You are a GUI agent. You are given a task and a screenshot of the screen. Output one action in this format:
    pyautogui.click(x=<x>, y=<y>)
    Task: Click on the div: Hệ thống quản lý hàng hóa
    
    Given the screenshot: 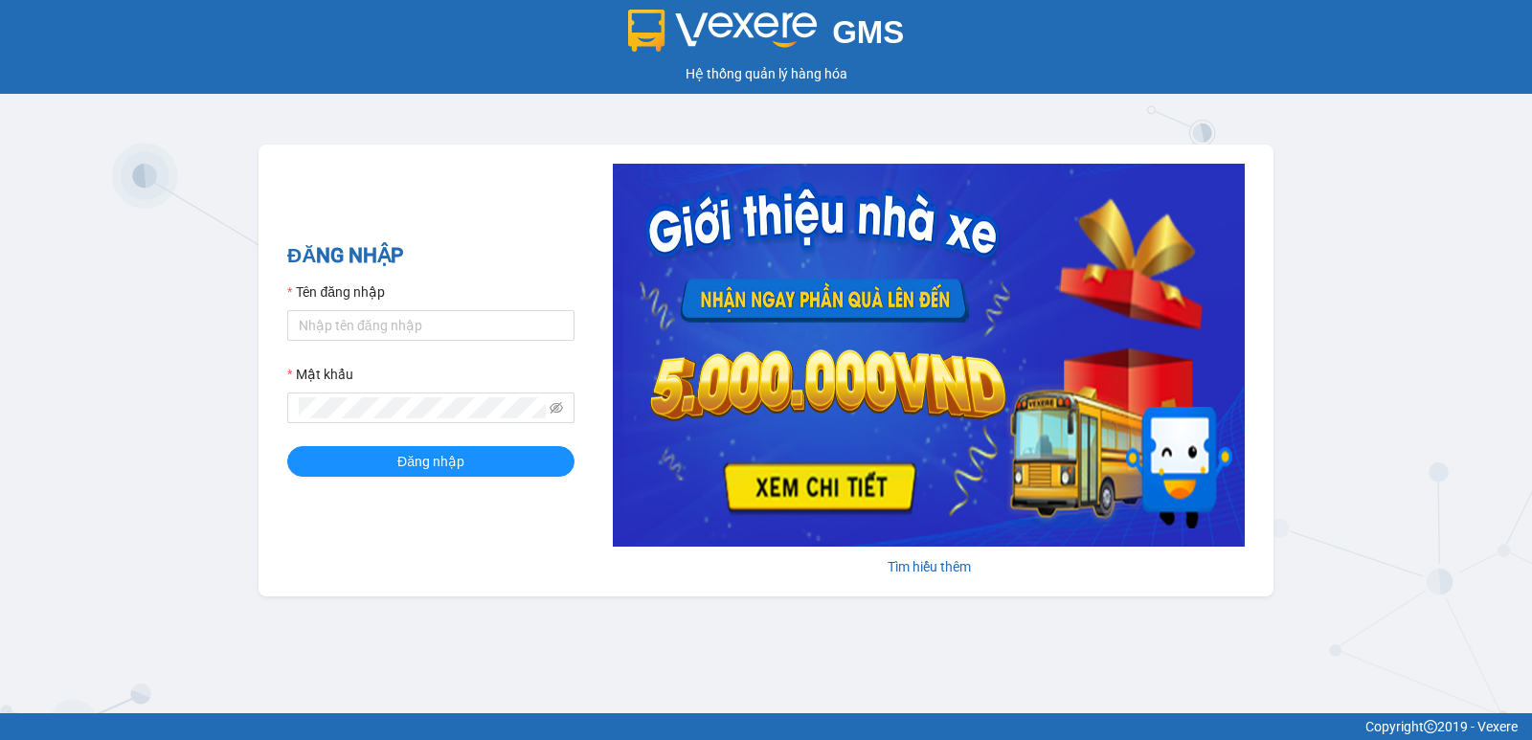 What is the action you would take?
    pyautogui.click(x=766, y=74)
    